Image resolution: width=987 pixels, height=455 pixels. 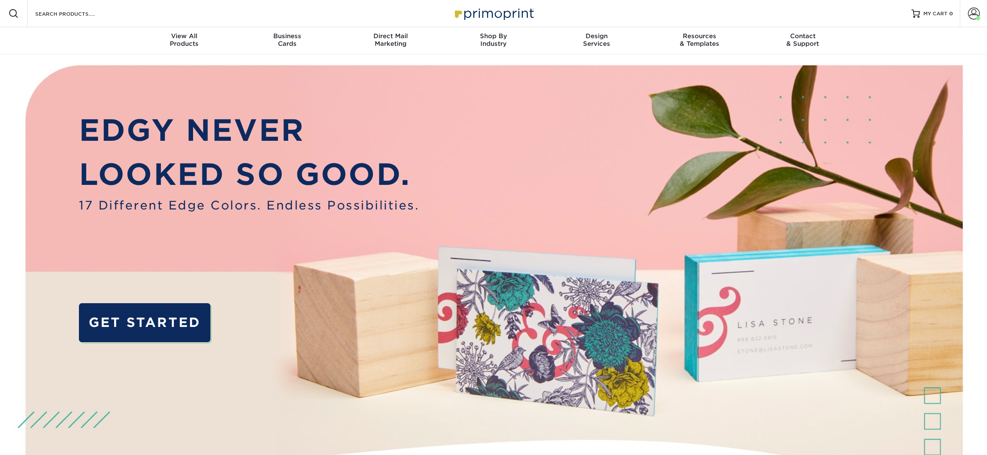 What do you see at coordinates (493, 40) in the screenshot?
I see `div: Industry` at bounding box center [493, 40].